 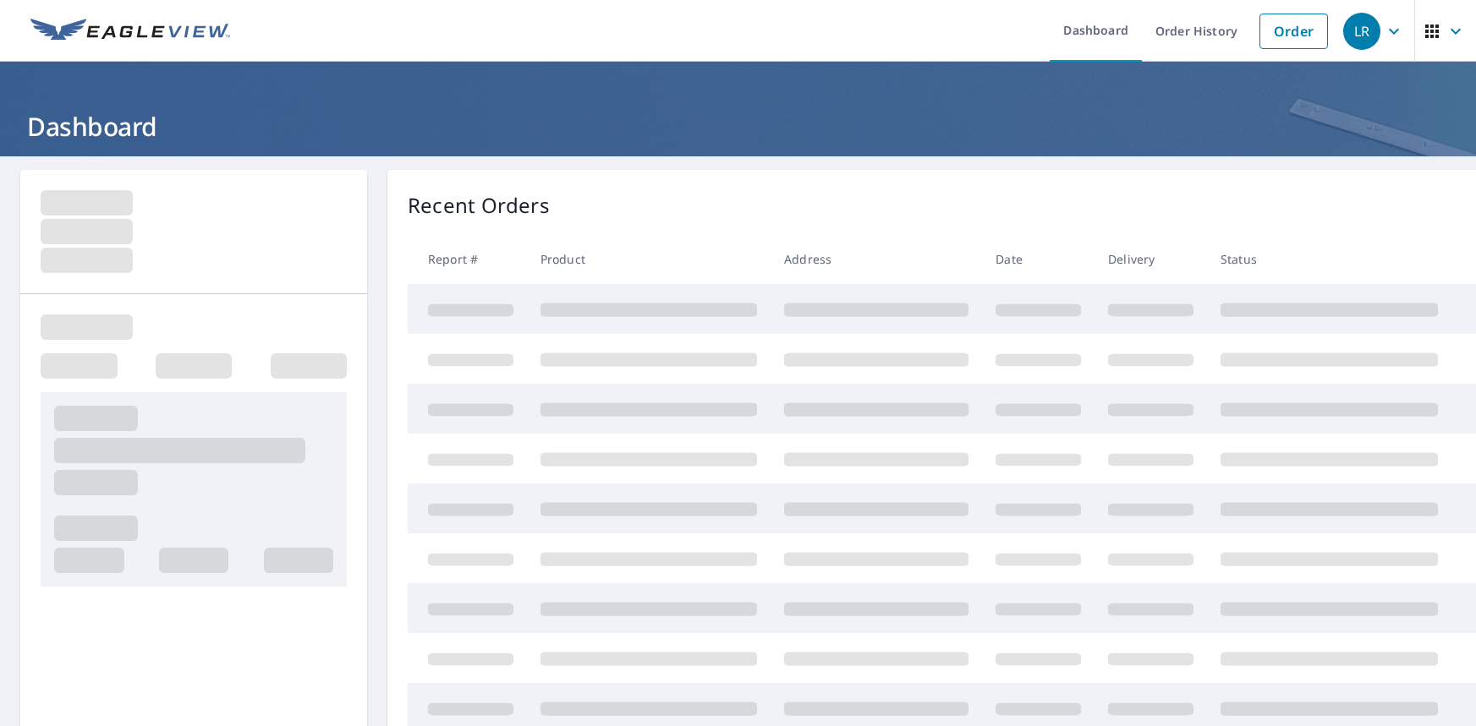 What do you see at coordinates (876, 259) in the screenshot?
I see `th: Address` at bounding box center [876, 259].